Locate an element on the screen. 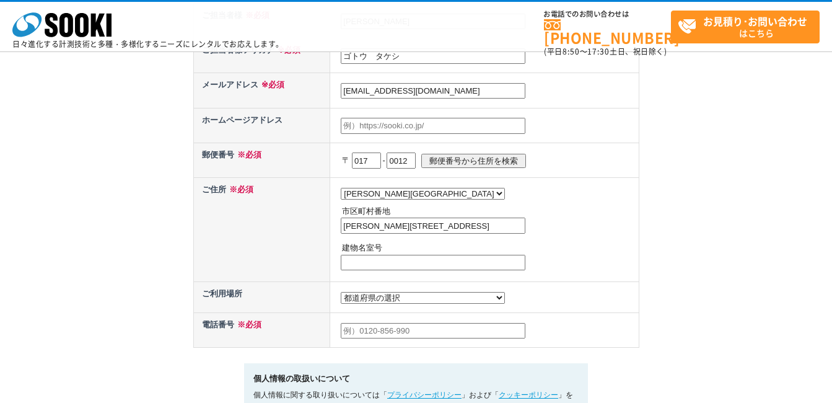 The width and height of the screenshot is (832, 403). p: 日々進化する計測技術と多種・多様化するニーズにレンタルでお応えします。 is located at coordinates (148, 44).